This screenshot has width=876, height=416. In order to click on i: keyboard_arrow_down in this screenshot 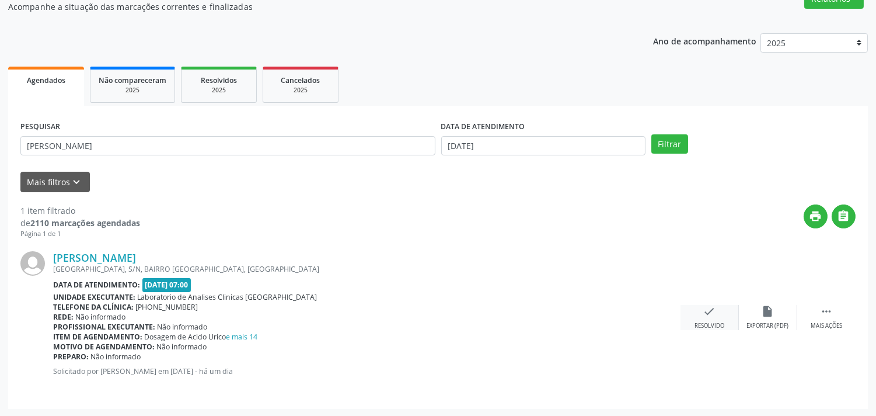, I will do `click(77, 182)`.